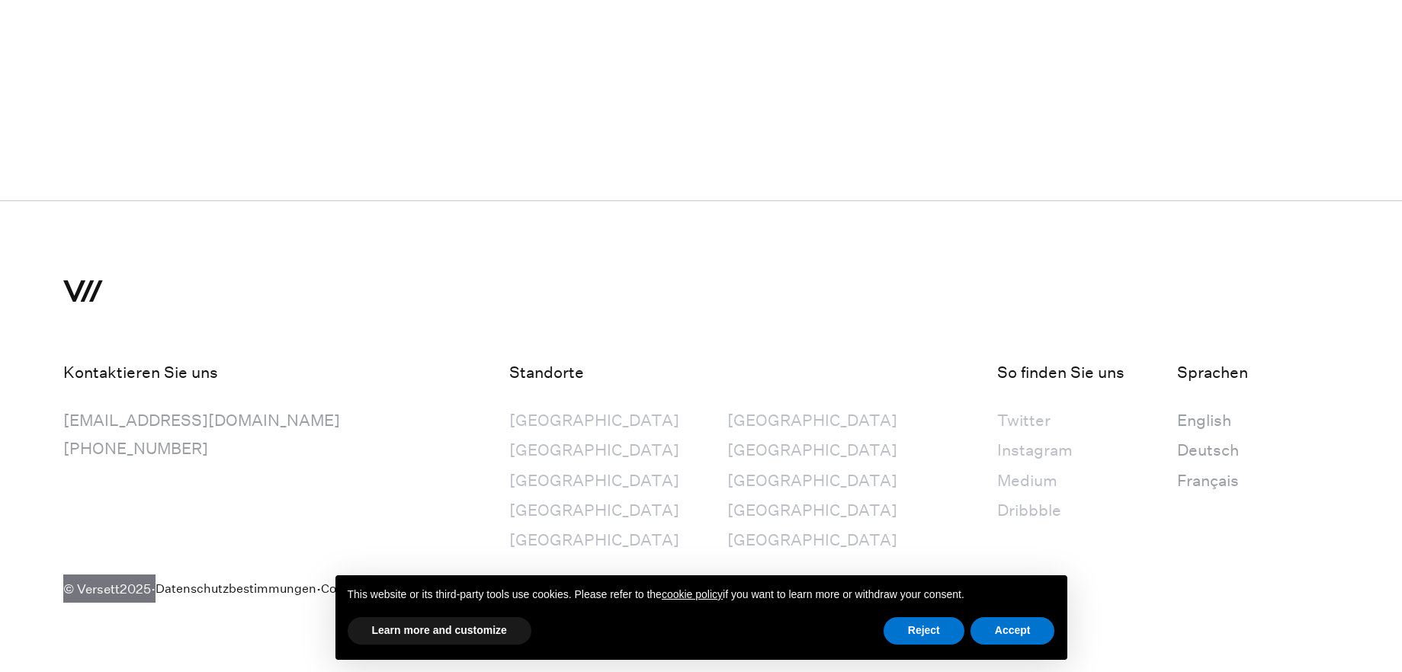 Image resolution: width=1402 pixels, height=672 pixels. I want to click on div: Sprachen, so click(1258, 372).